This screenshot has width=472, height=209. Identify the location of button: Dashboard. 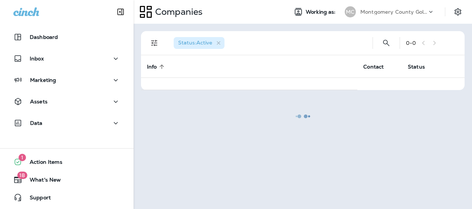
(67, 37).